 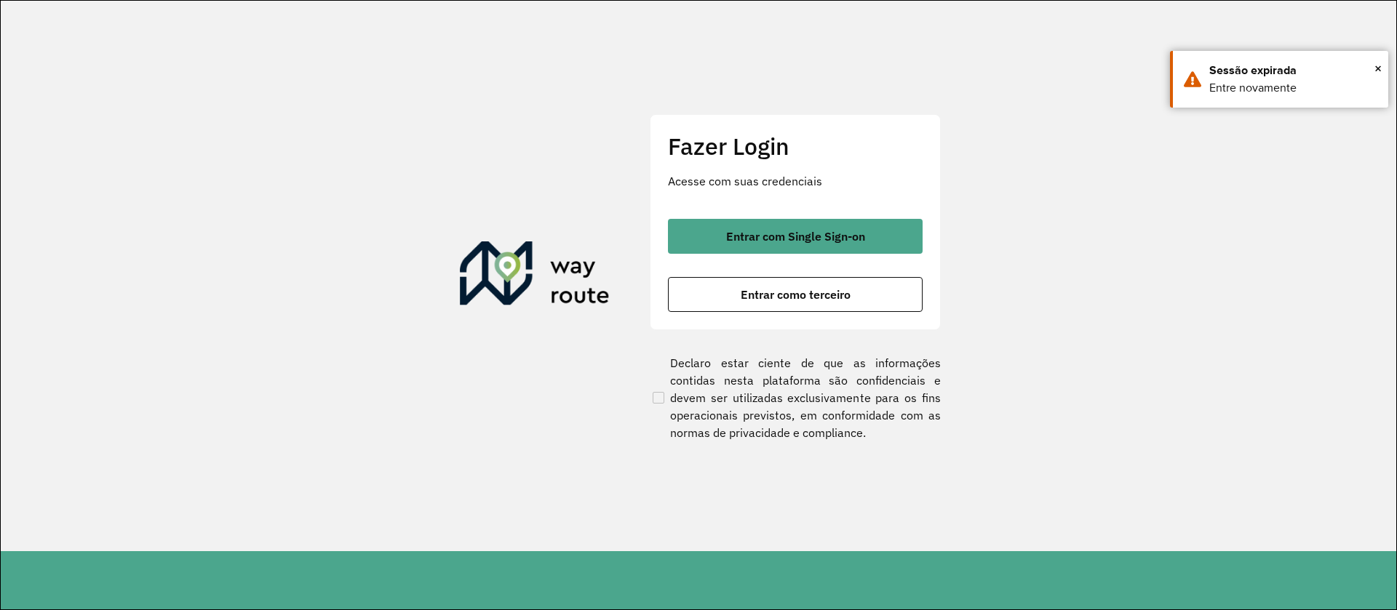 I want to click on label: Declaro estar ciente de que as informações contidas nesta plataforma são confidenciais e devem se..., so click(x=795, y=398).